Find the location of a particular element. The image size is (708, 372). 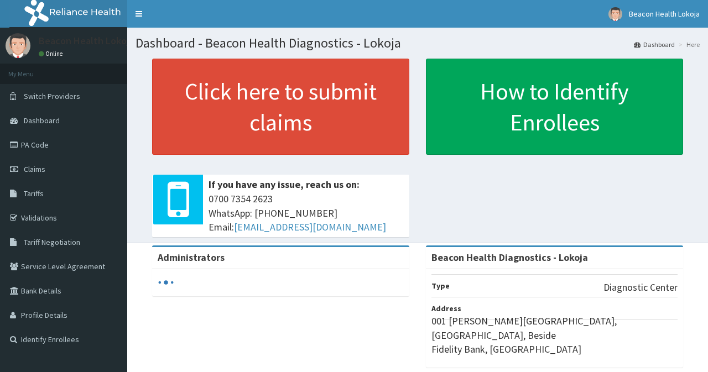

a: Click here to submit claims is located at coordinates (280, 107).